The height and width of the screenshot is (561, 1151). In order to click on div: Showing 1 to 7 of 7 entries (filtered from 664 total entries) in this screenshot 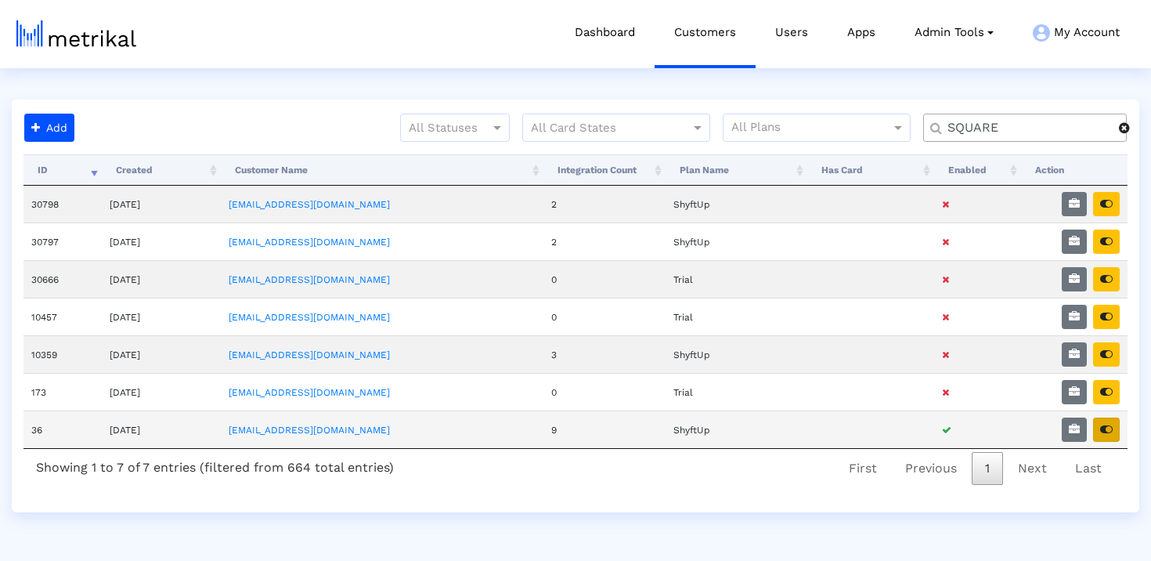, I will do `click(215, 464)`.